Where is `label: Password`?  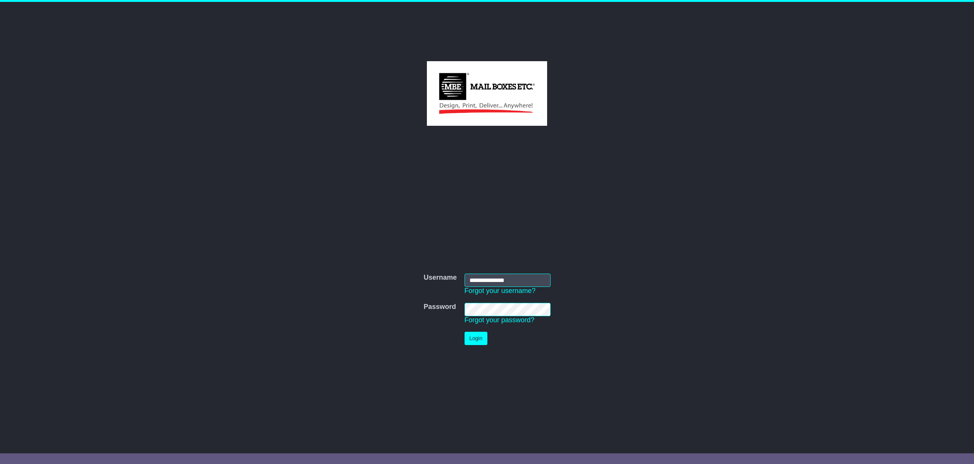
label: Password is located at coordinates (439, 307).